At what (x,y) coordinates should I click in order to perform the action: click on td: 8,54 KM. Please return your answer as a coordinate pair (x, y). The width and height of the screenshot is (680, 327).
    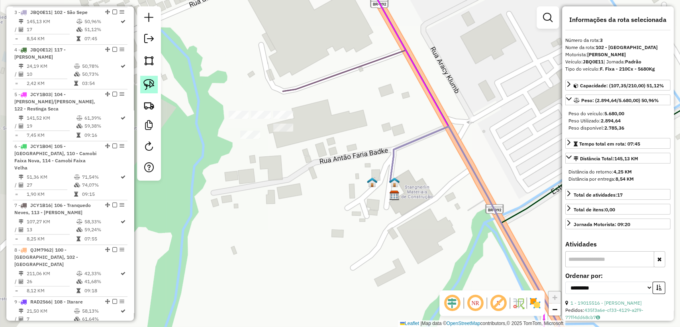
    Looking at the image, I should click on (51, 39).